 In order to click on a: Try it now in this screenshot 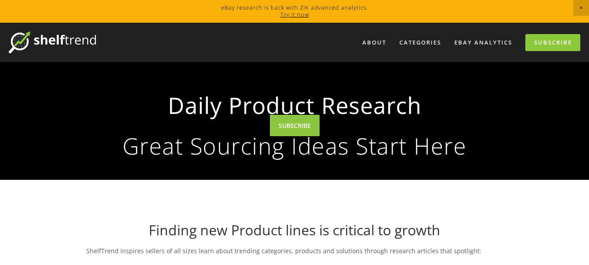, I will do `click(295, 14)`.